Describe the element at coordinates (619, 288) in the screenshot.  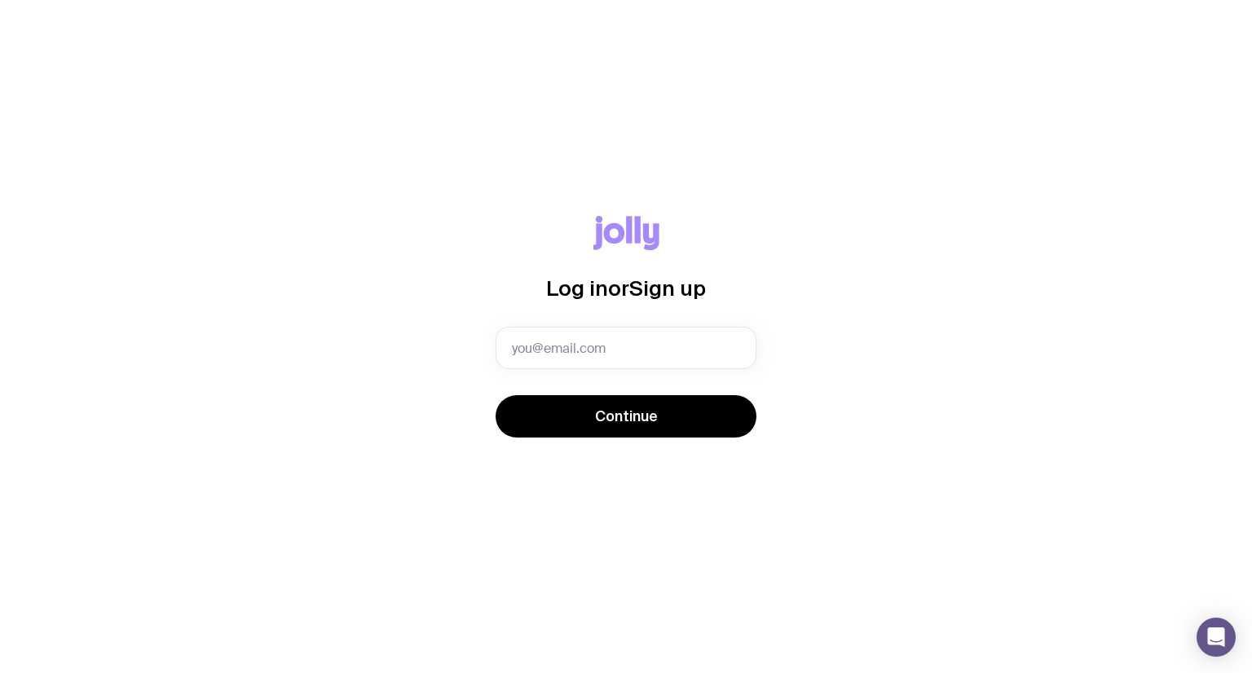
I see `span: or` at that location.